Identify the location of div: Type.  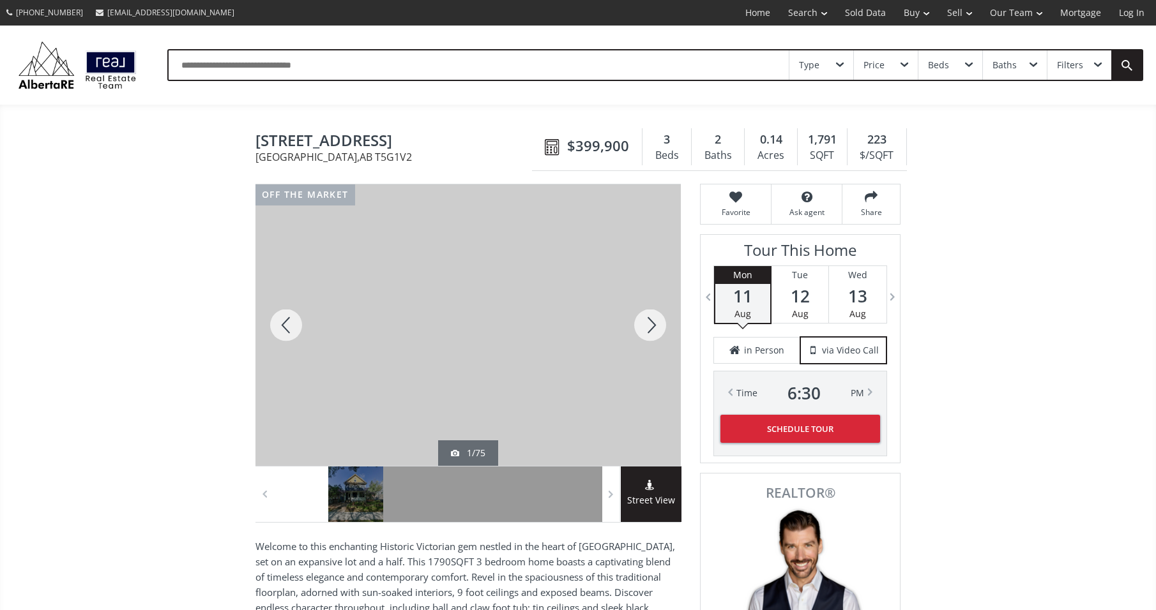
(809, 65).